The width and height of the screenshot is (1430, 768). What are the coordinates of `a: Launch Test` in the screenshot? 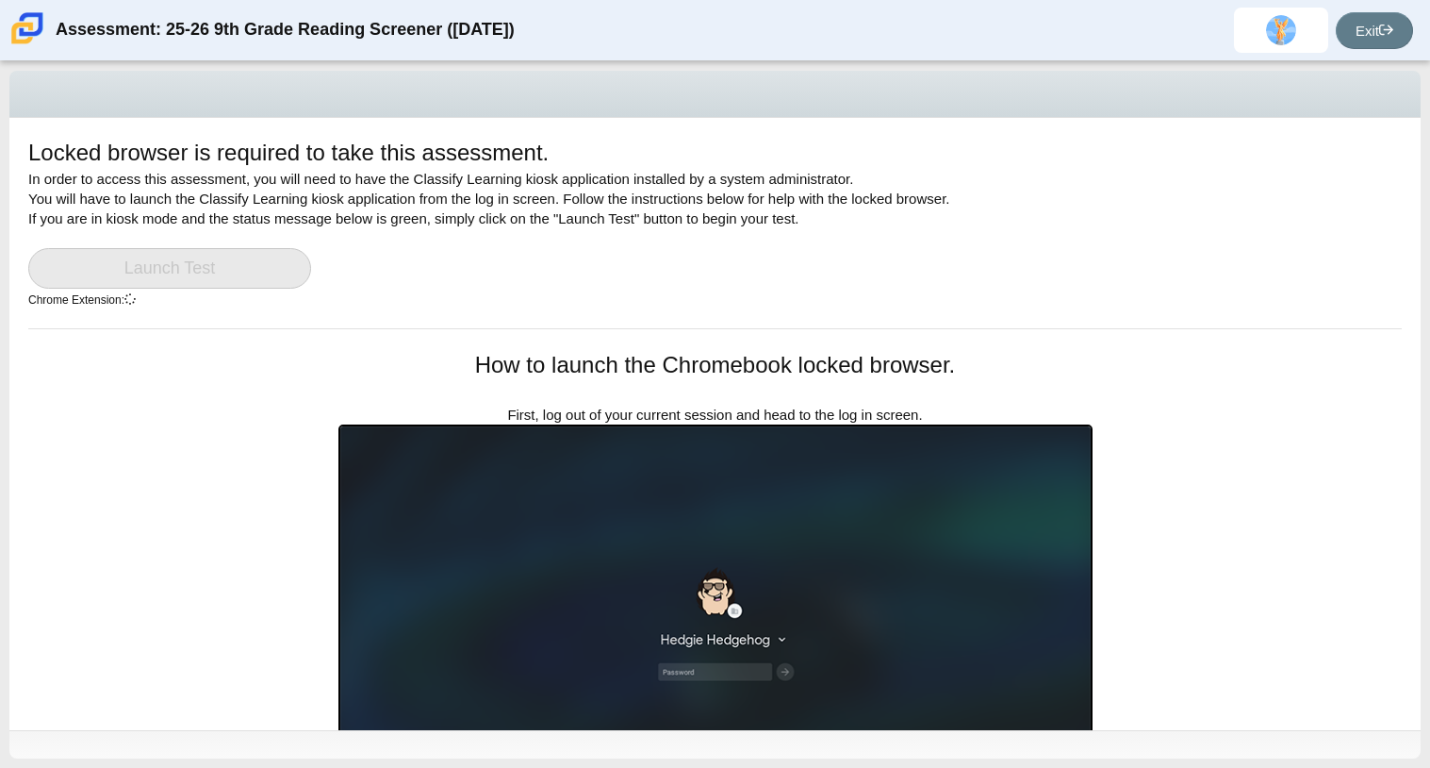 It's located at (170, 268).